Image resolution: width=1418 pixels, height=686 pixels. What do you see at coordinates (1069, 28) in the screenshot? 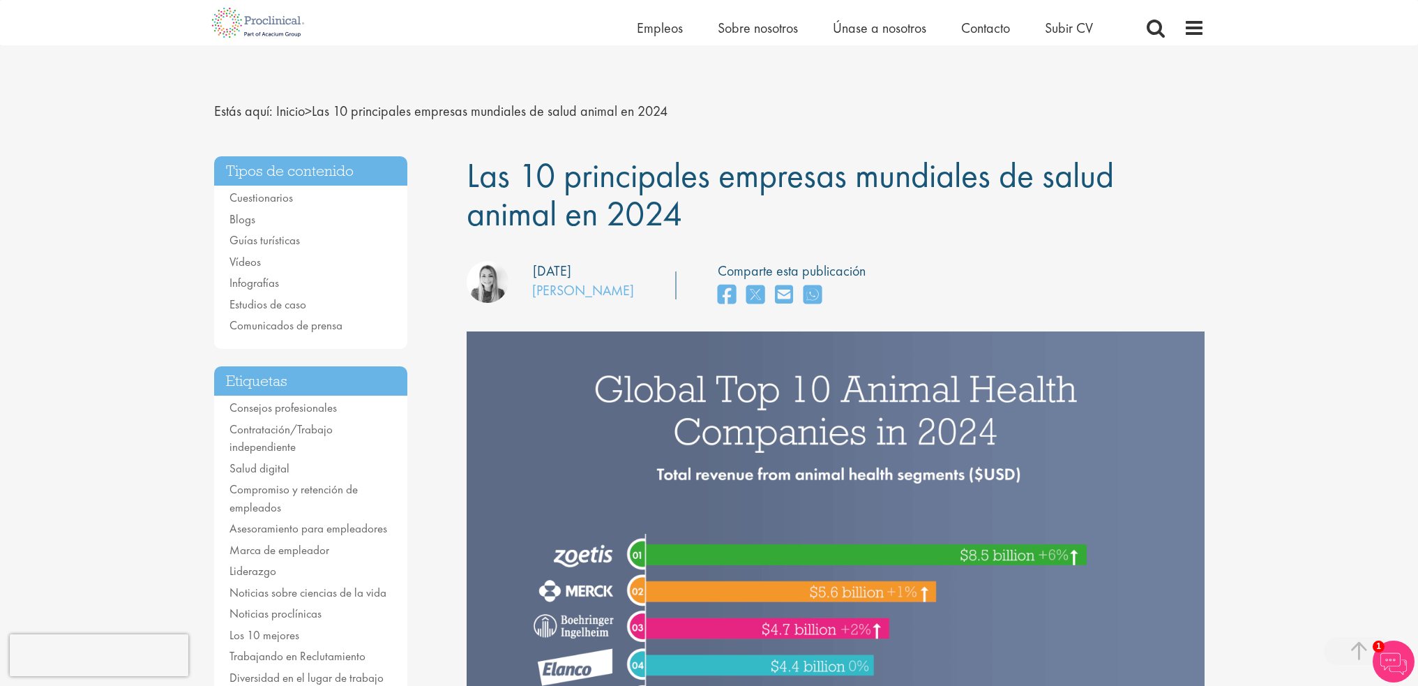
I see `a: Subir CV` at bounding box center [1069, 28].